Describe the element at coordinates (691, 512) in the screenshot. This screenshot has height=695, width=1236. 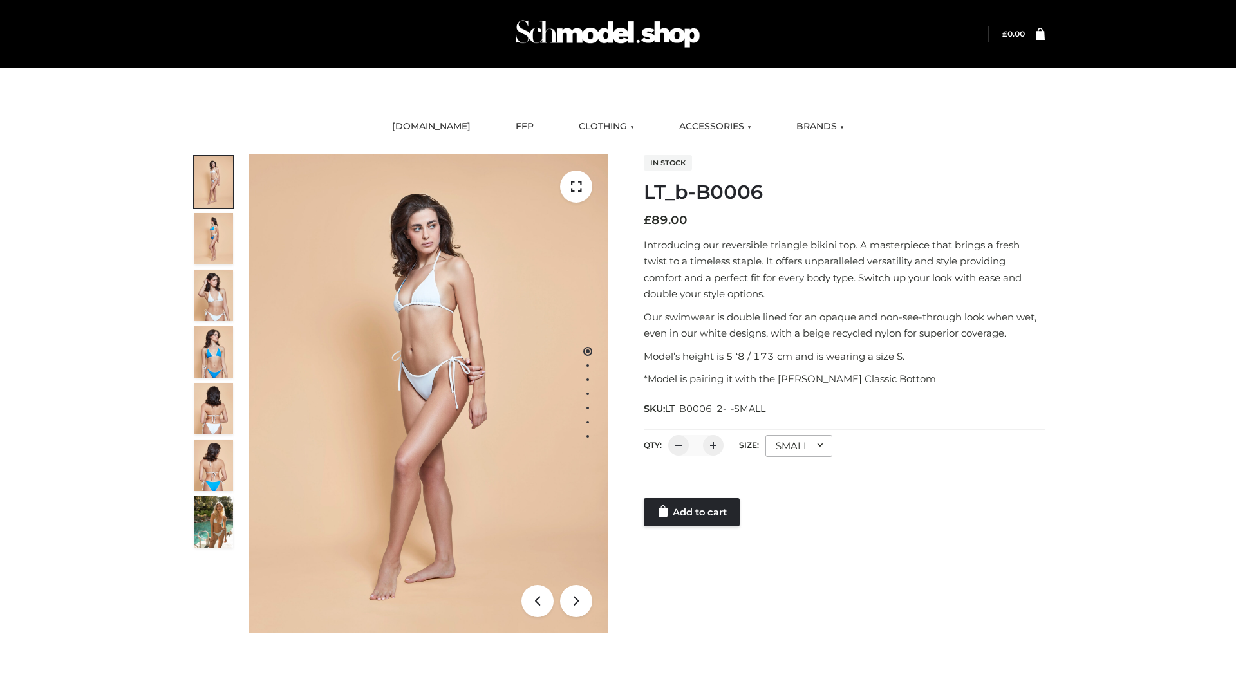
I see `a: Add to cart` at that location.